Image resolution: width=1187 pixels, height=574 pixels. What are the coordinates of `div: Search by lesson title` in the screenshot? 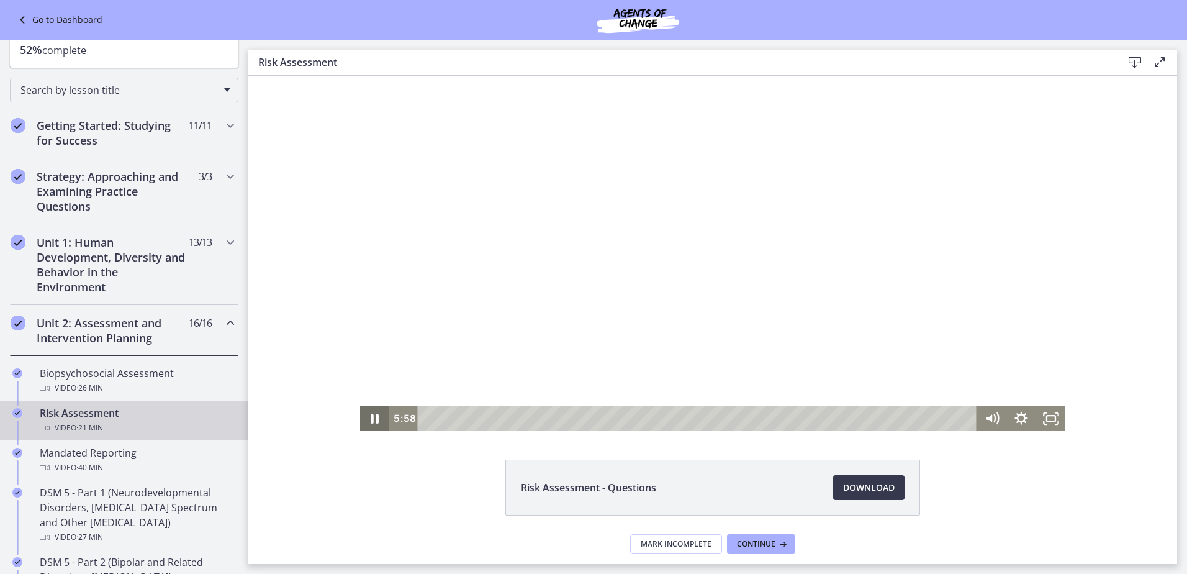 It's located at (124, 90).